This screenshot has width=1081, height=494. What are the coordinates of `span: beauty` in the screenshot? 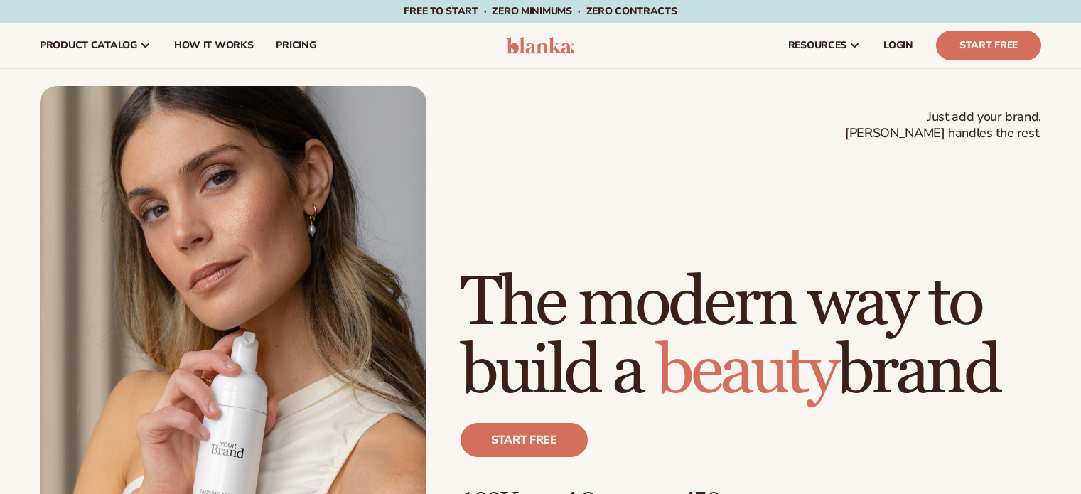 It's located at (746, 371).